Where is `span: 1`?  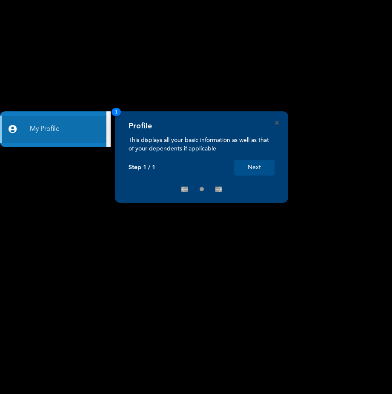
span: 1 is located at coordinates (116, 112).